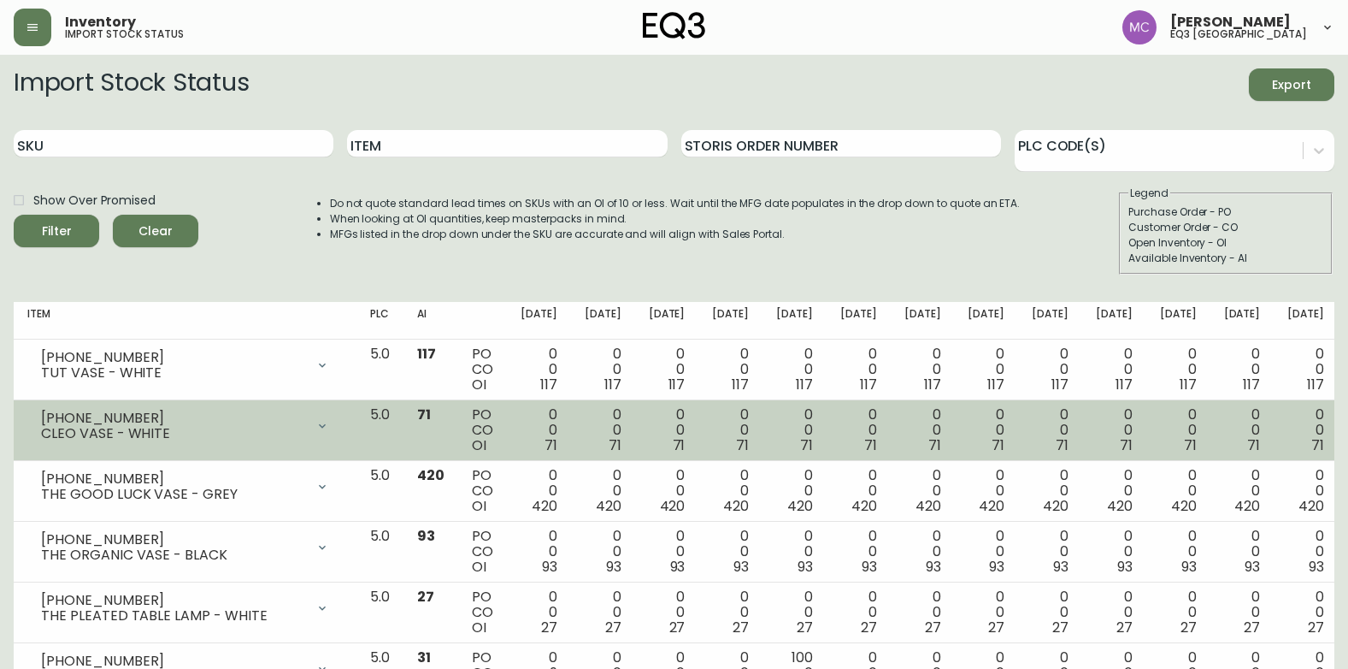 The width and height of the screenshot is (1348, 669). Describe the element at coordinates (173, 616) in the screenshot. I see `div: THE PLEATED TABLE LAMP - WHITE` at that location.